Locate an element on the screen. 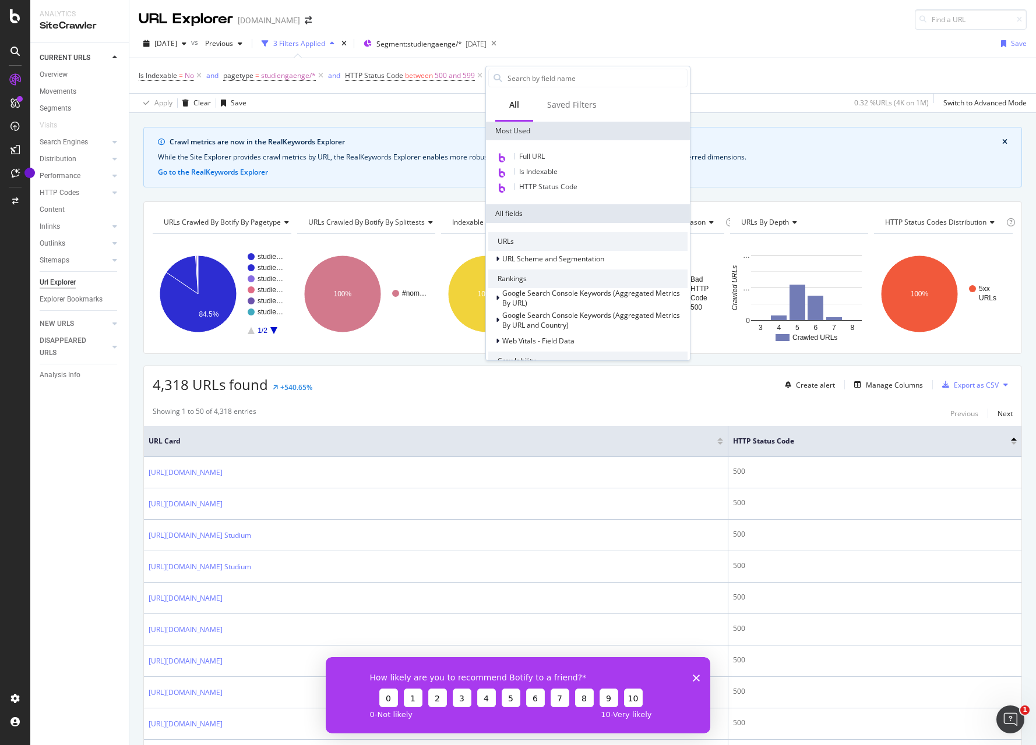 The height and width of the screenshot is (745, 1036). button: Previous is located at coordinates (964, 414).